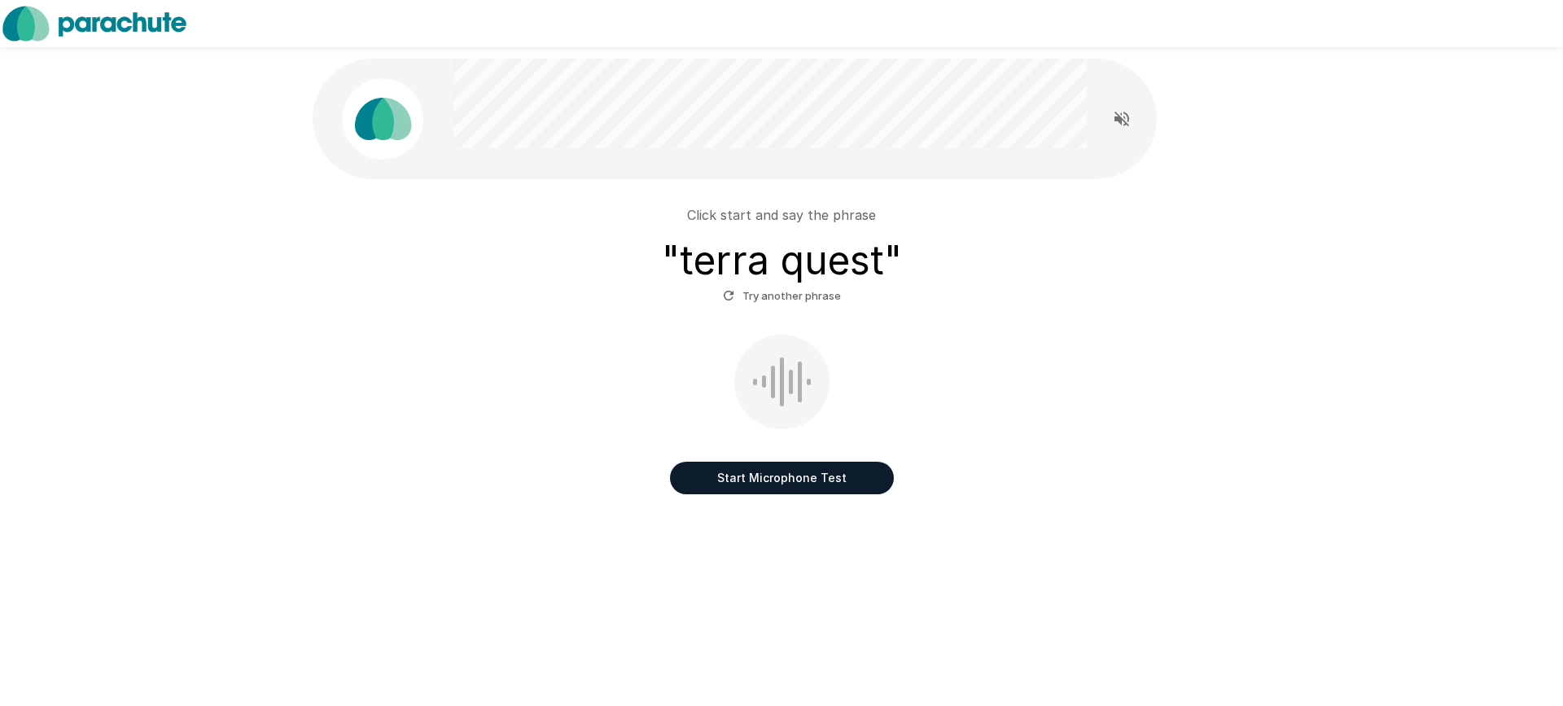  I want to click on h3: " terra quest ", so click(781, 260).